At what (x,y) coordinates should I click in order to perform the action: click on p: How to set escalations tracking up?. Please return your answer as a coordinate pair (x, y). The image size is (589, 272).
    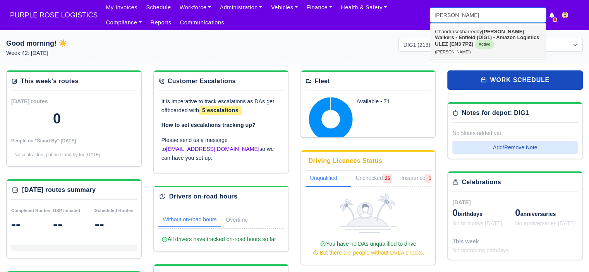
    Looking at the image, I should click on (221, 125).